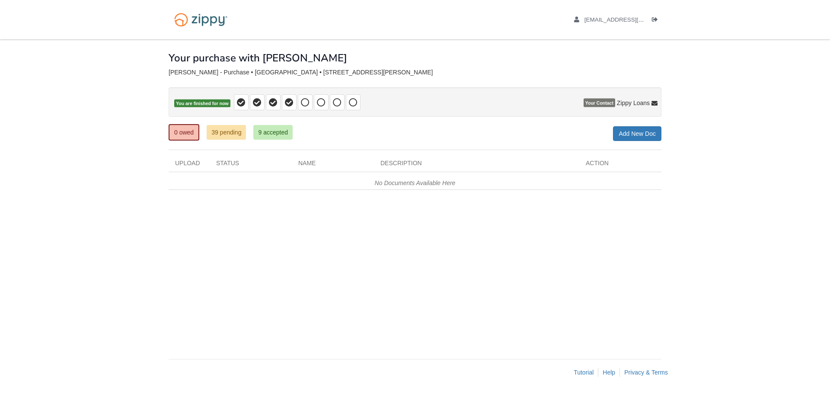 This screenshot has height=394, width=830. I want to click on div: Action, so click(621, 165).